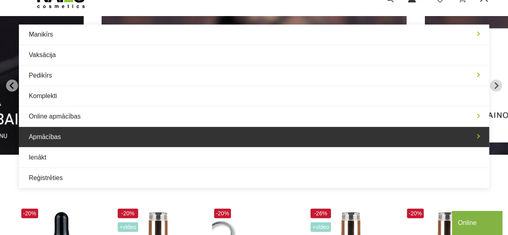  Describe the element at coordinates (254, 178) in the screenshot. I see `a: Reģistrēties` at that location.